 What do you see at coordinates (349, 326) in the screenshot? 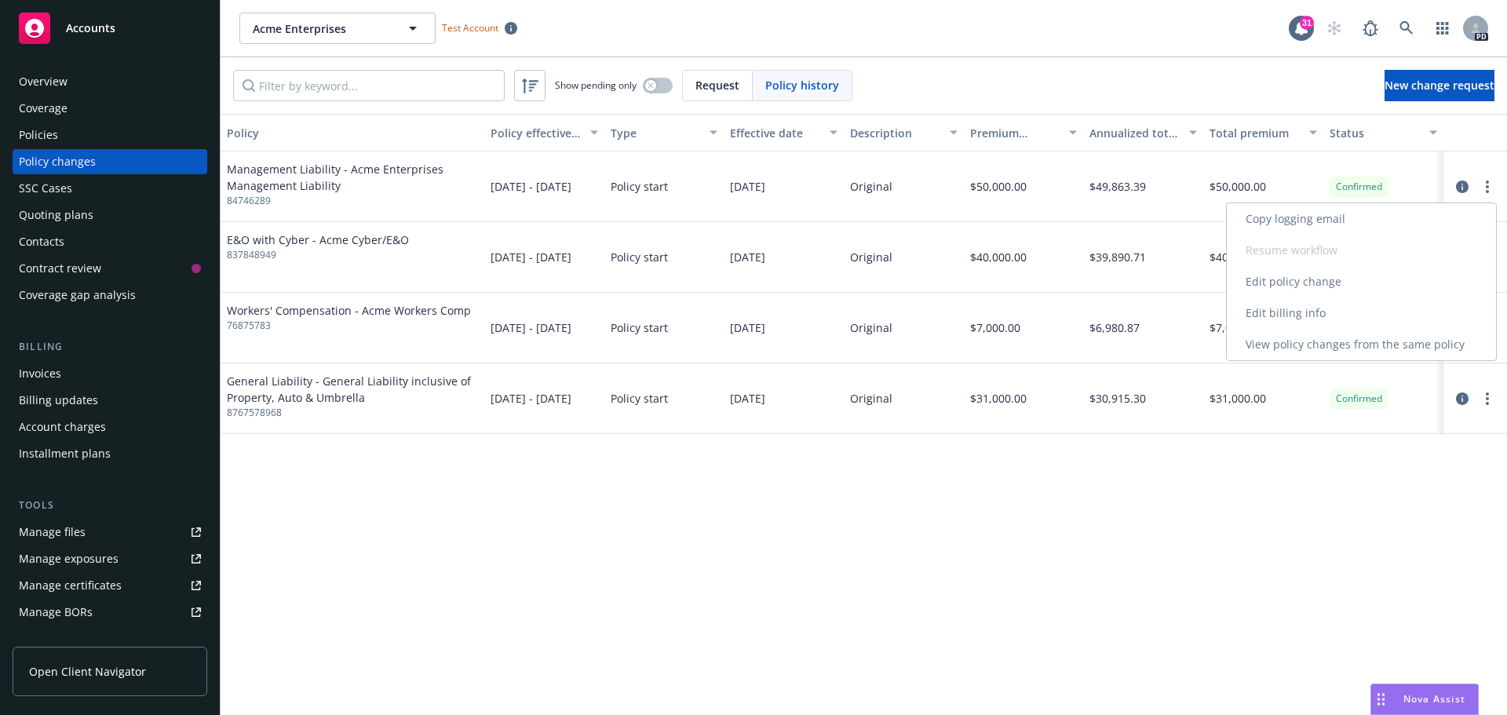
I see `span: 76875783` at bounding box center [349, 326].